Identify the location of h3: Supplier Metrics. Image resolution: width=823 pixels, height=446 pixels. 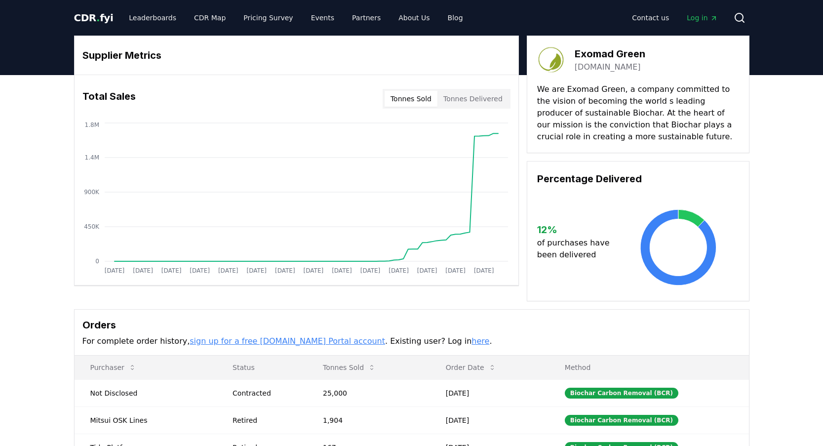
(296, 55).